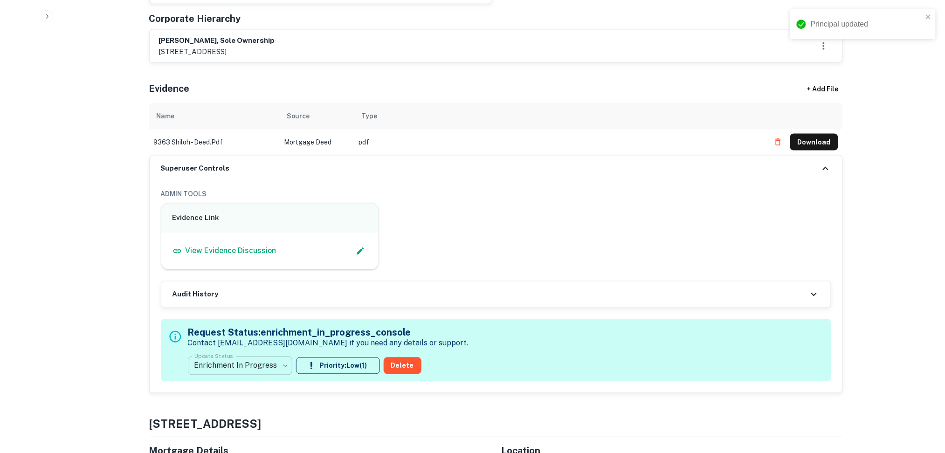 The height and width of the screenshot is (453, 945). What do you see at coordinates (166, 116) in the screenshot?
I see `div: Name` at bounding box center [166, 116].